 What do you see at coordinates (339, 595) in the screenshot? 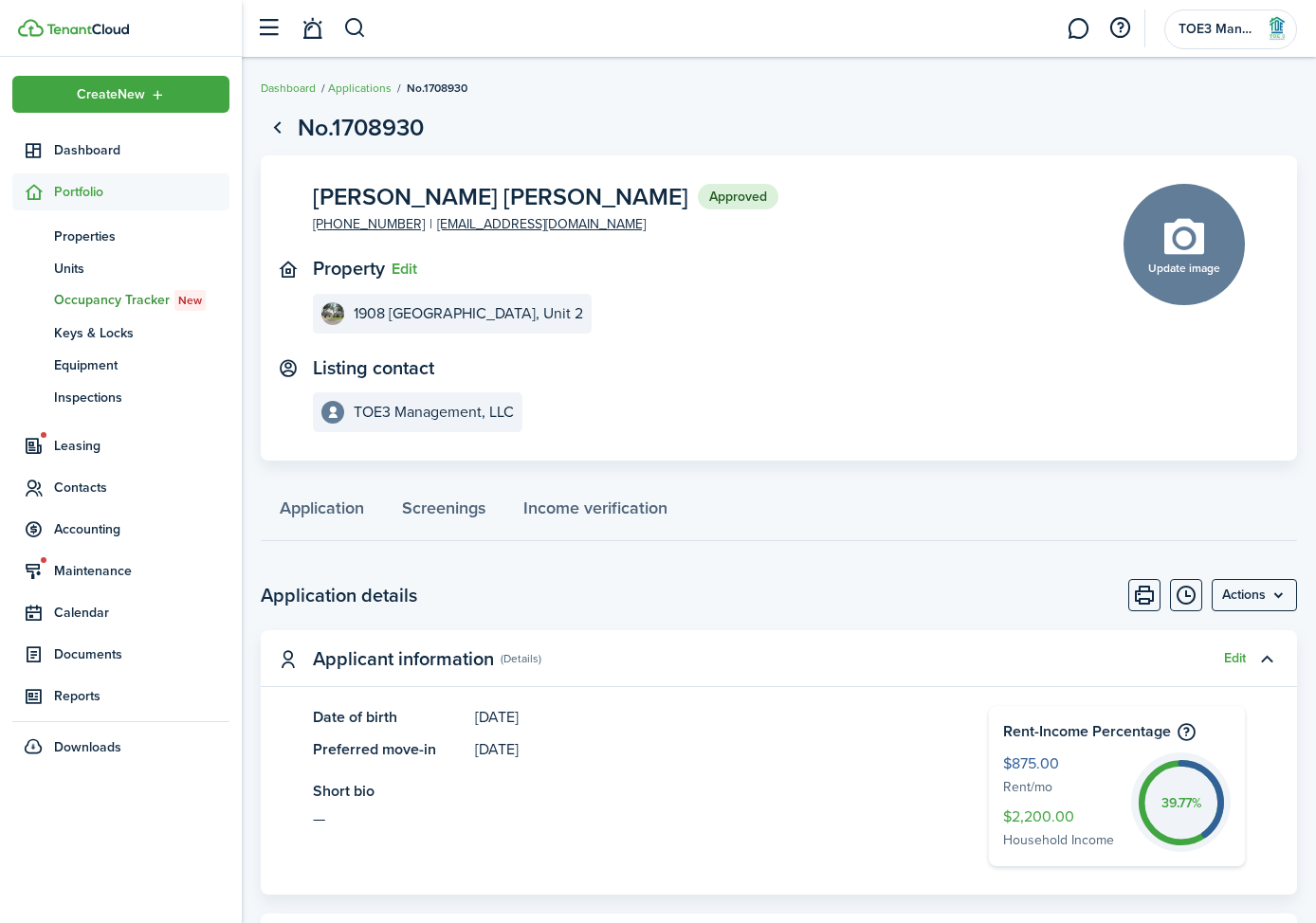
I see `h2: Application details` at bounding box center [339, 595].